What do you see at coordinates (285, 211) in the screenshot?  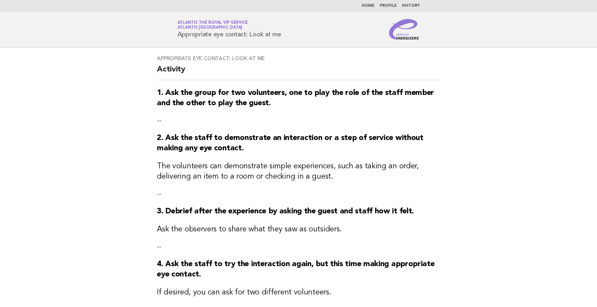 I see `strong: 3. Debrief after the experience by asking the guest and staff how it felt.` at bounding box center [285, 211].